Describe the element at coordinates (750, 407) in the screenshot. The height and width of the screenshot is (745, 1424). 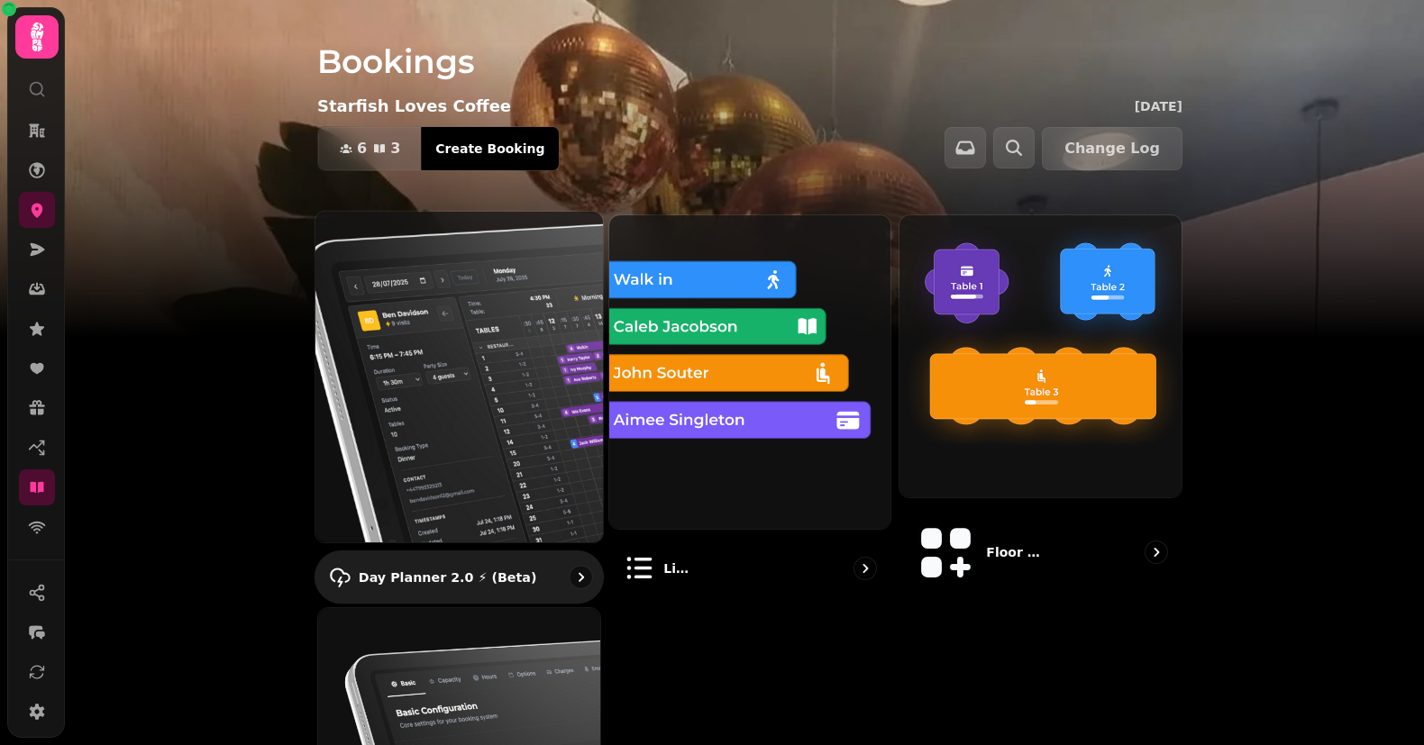
I see `a: List viewList view` at that location.